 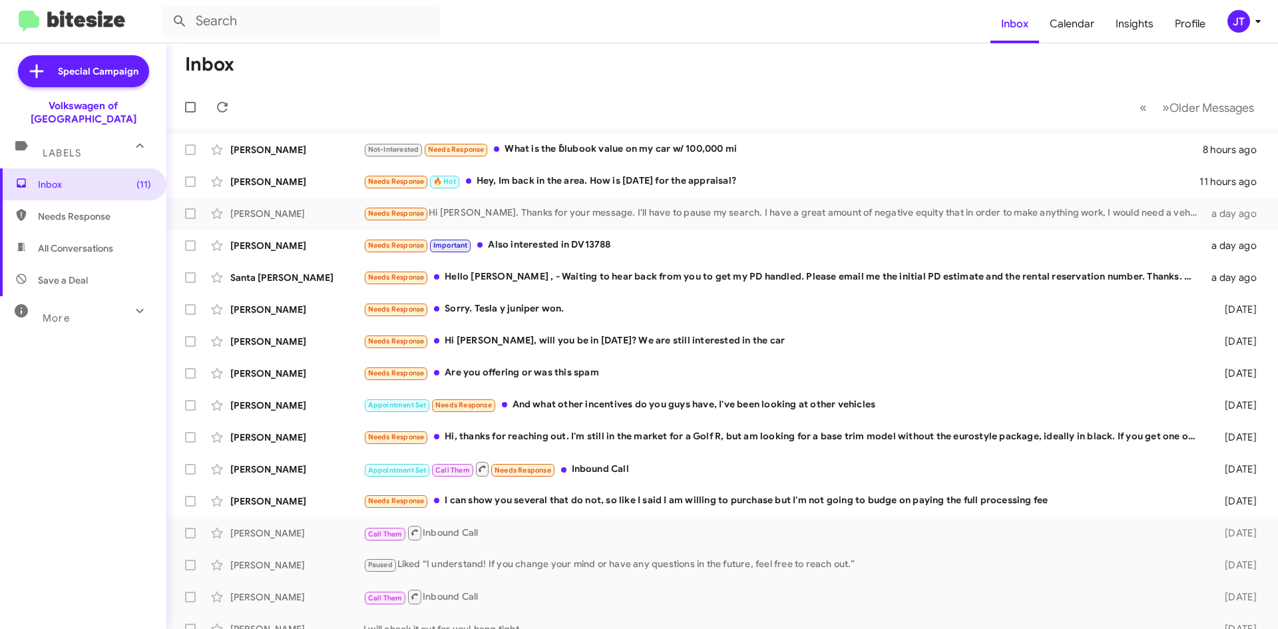 I want to click on button: Previous, so click(x=1143, y=107).